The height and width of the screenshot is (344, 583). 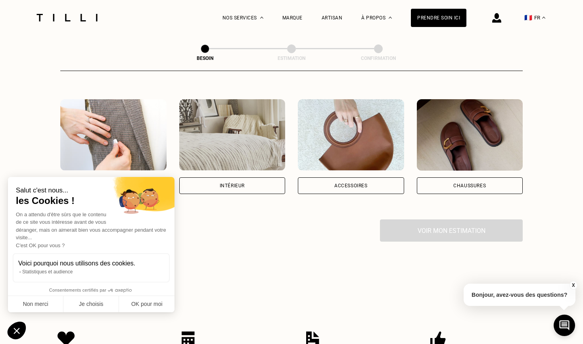 What do you see at coordinates (519, 295) in the screenshot?
I see `p: Bonjour, avez-vous des questions?` at bounding box center [519, 295].